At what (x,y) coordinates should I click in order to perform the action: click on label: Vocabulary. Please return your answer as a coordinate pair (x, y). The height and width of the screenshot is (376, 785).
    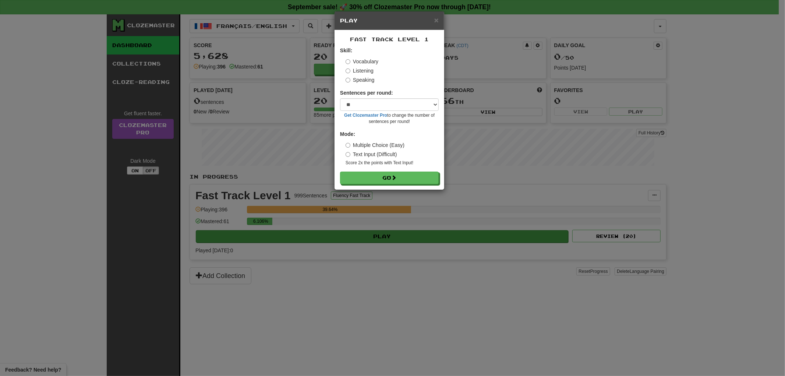
    Looking at the image, I should click on (362, 61).